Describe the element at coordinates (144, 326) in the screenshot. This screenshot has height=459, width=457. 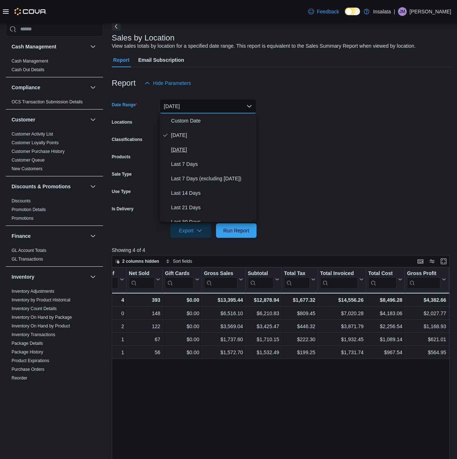
I see `div: 122` at that location.